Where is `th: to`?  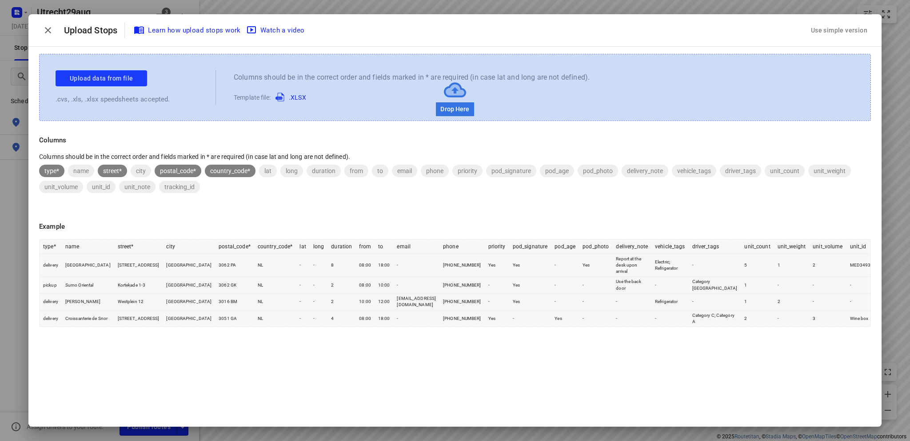 th: to is located at coordinates (384, 246).